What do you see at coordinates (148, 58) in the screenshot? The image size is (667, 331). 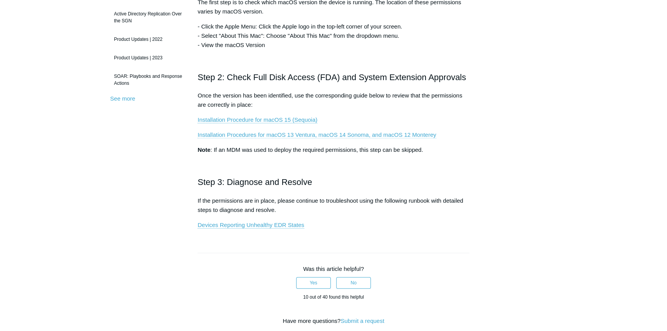 I see `a: Product Updates | 2023` at bounding box center [148, 58].